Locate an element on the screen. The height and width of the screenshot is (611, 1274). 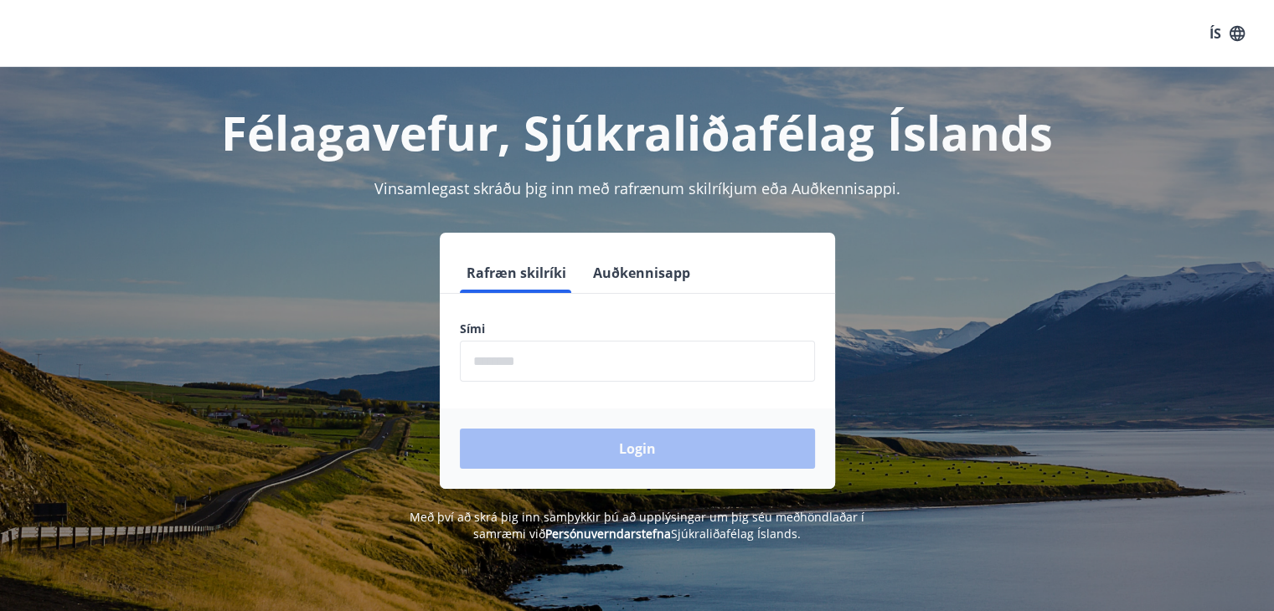
button: Auðkennisapp is located at coordinates (641, 273).